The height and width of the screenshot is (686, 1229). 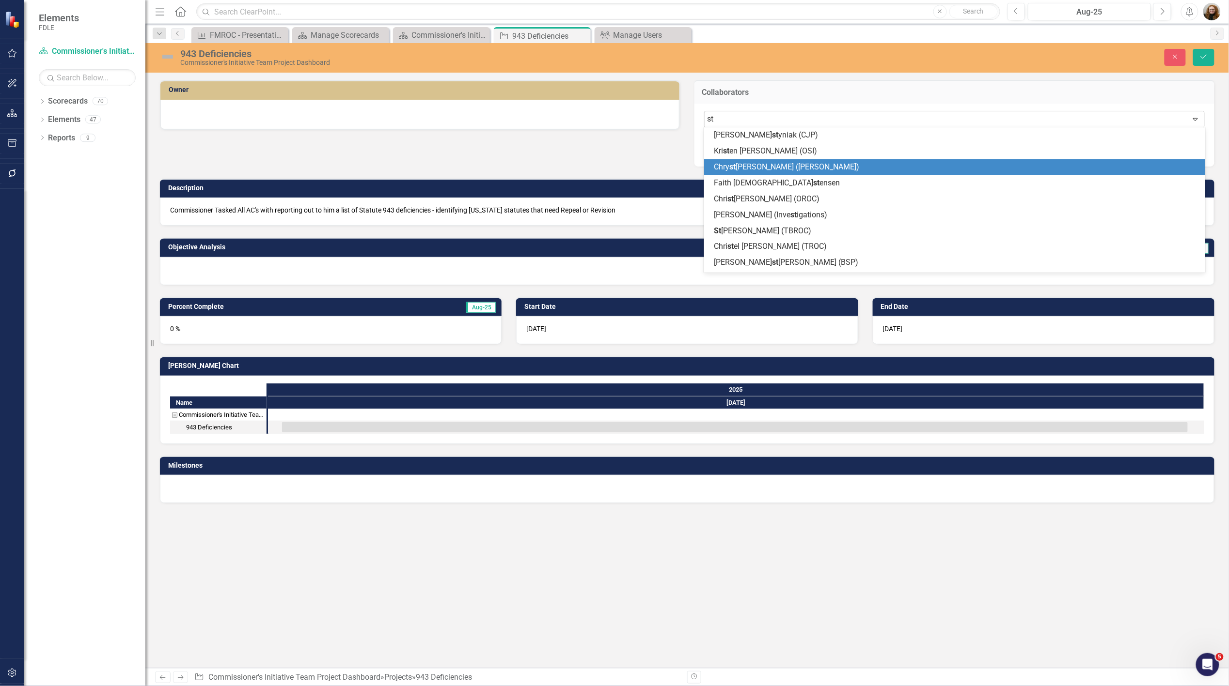 What do you see at coordinates (449, 35) in the screenshot?
I see `div: Commissioner's Initiative Team Project Matrix` at bounding box center [449, 35].